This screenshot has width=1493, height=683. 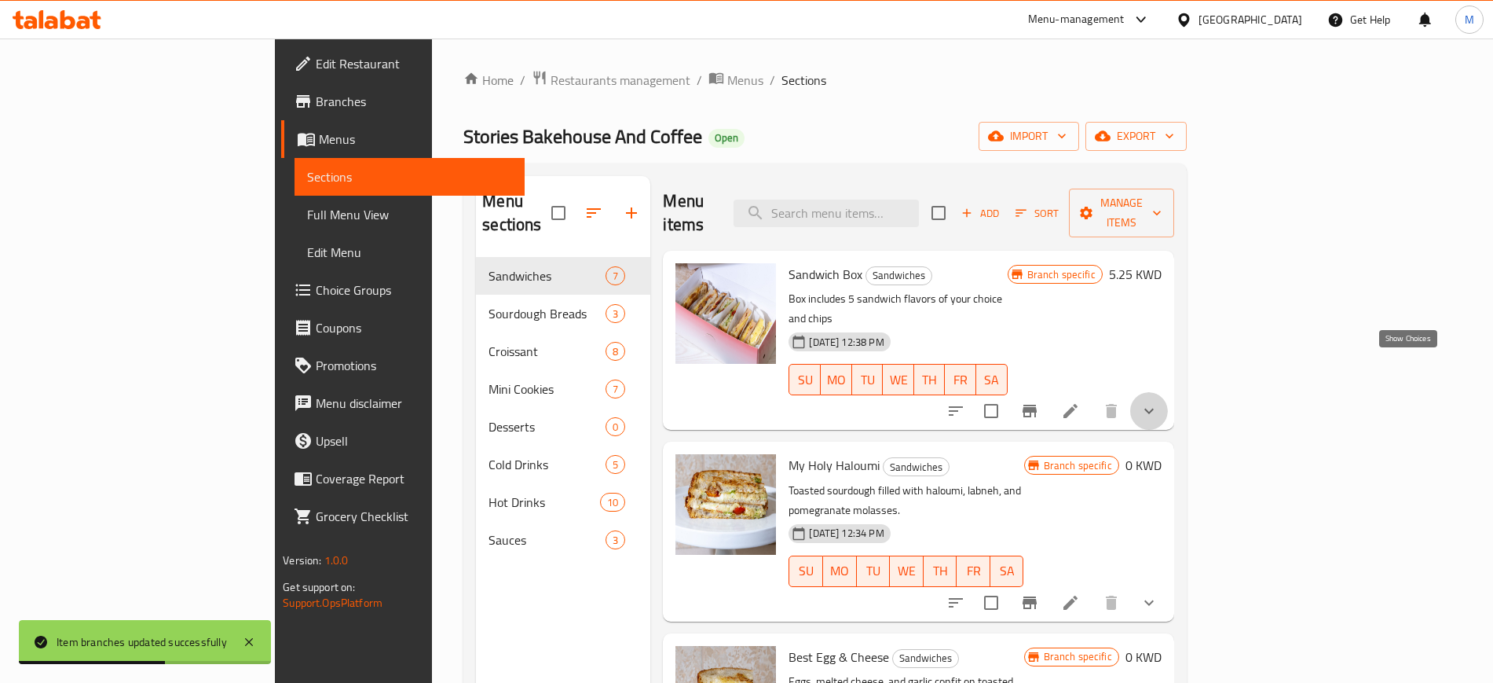 What do you see at coordinates (930, 379) in the screenshot?
I see `span: TH` at bounding box center [930, 379].